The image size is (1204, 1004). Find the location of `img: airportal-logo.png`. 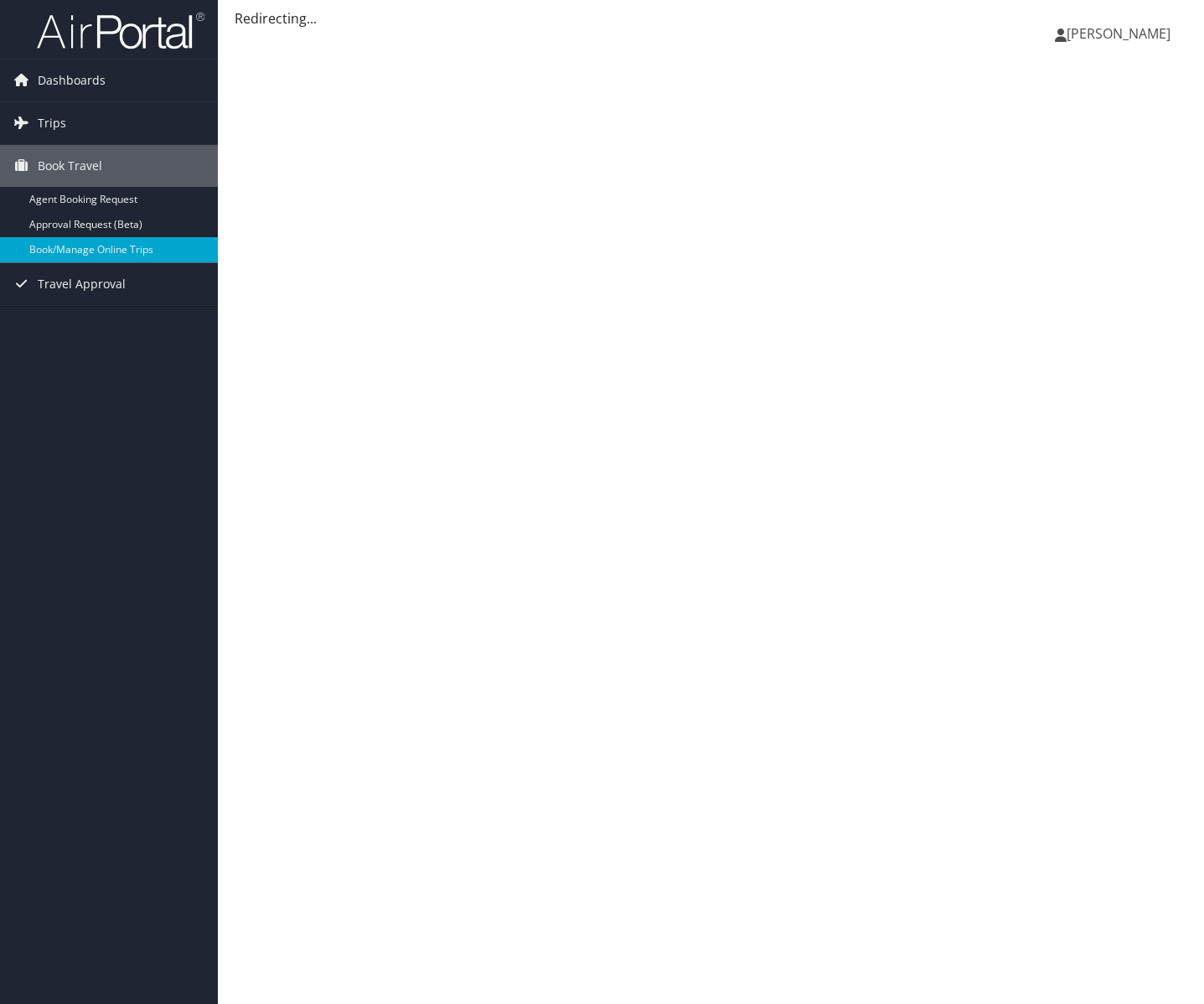

img: airportal-logo.png is located at coordinates (120, 30).